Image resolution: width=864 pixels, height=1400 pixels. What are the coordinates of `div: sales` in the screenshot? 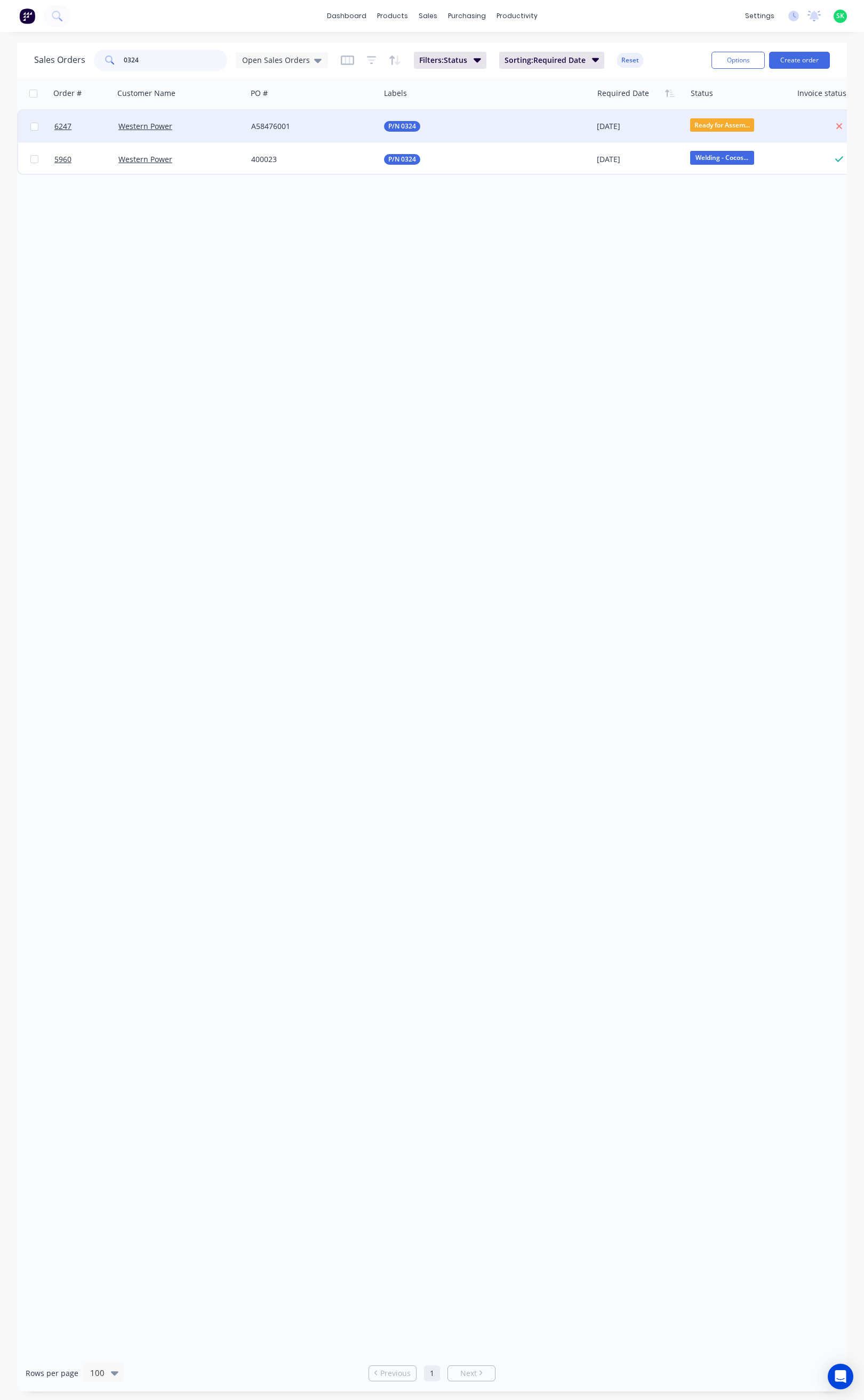 It's located at (428, 16).